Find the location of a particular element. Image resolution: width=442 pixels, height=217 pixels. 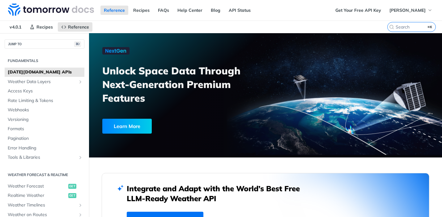

a: Pagination is located at coordinates (45, 138).